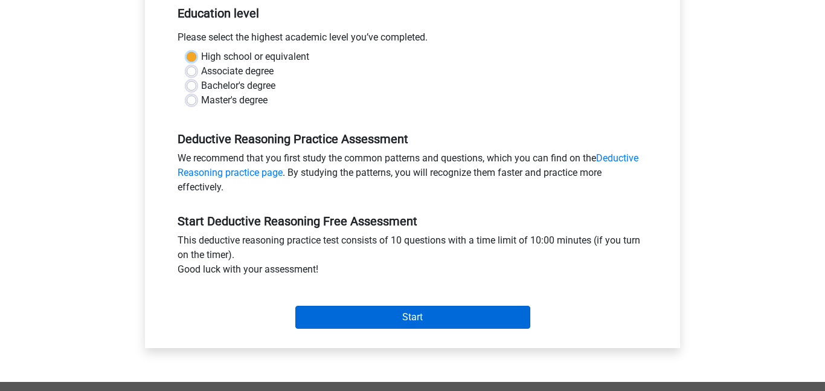  Describe the element at coordinates (255, 57) in the screenshot. I see `label: High school or equivalent` at that location.